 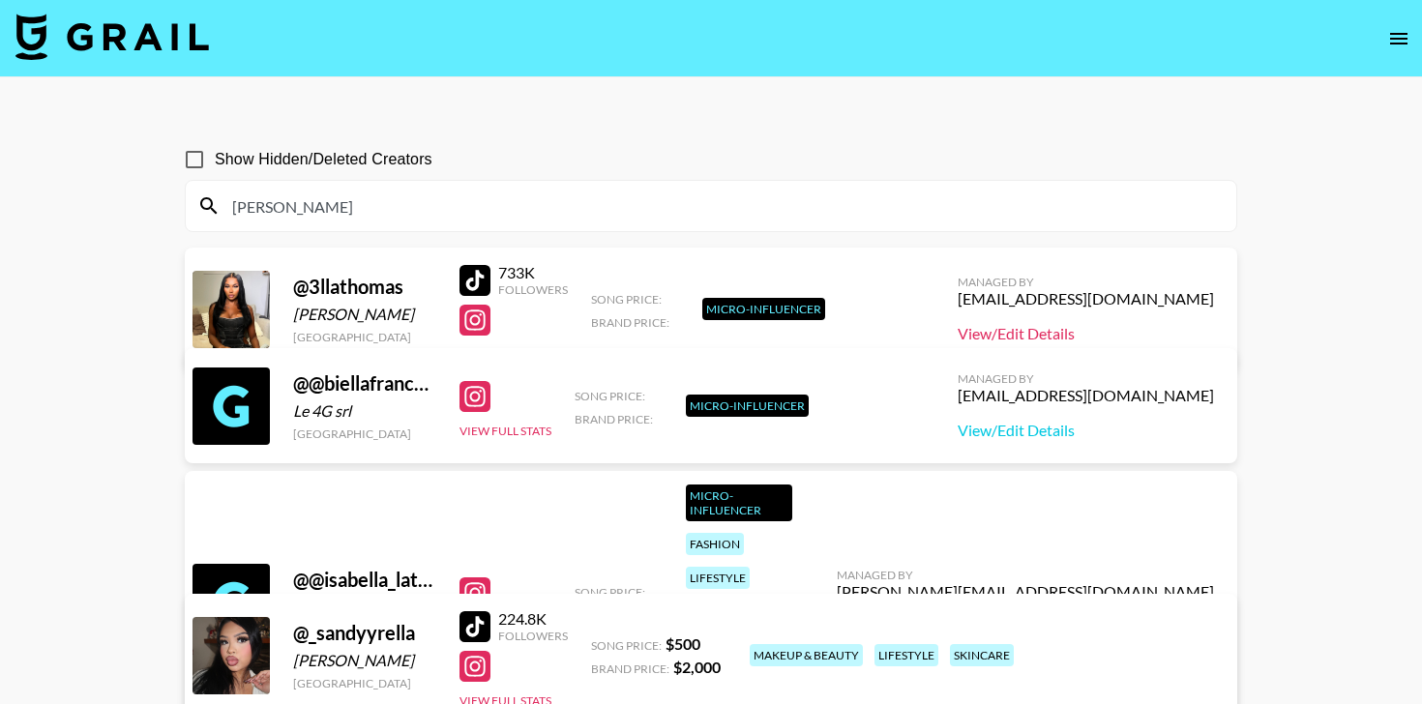 I want to click on span: Show Hidden/Deleted Creators, so click(x=323, y=160).